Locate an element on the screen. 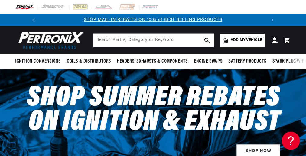 This screenshot has height=156, width=306. span: Engine Swaps is located at coordinates (208, 61).